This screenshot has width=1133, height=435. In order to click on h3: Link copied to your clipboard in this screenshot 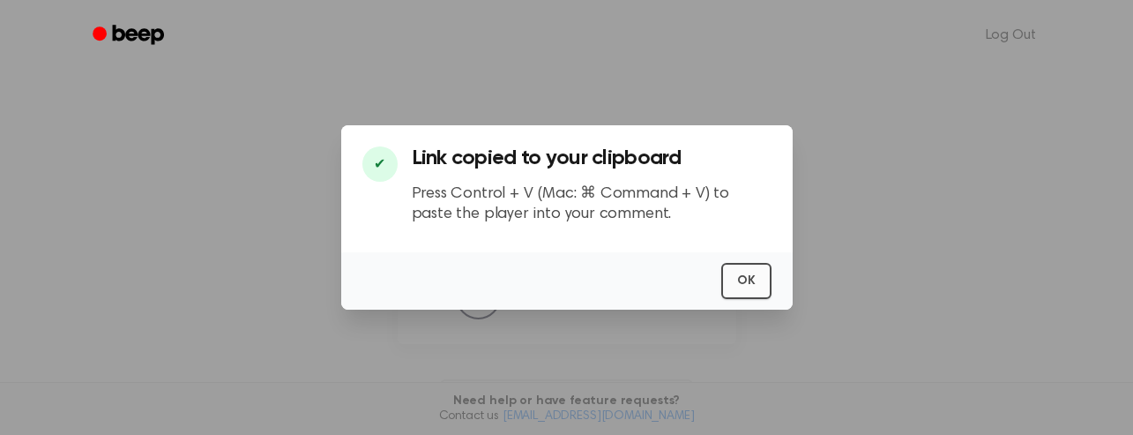, I will do `click(592, 158)`.